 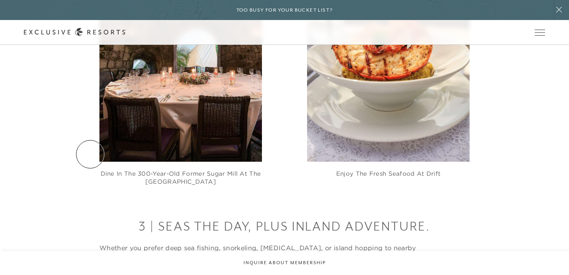 I want to click on button: Open navigation, so click(x=540, y=32).